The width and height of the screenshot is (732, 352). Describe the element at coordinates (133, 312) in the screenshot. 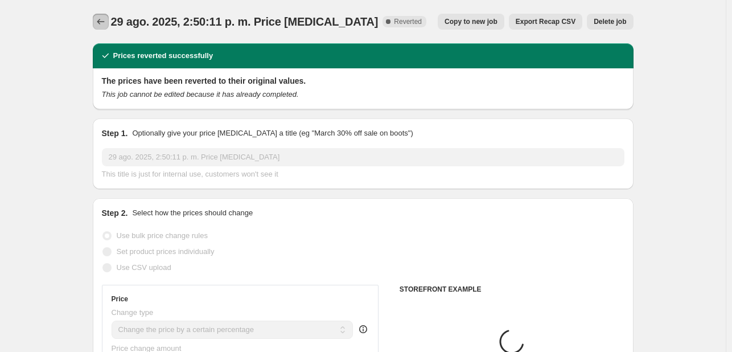

I see `span: Change type` at that location.